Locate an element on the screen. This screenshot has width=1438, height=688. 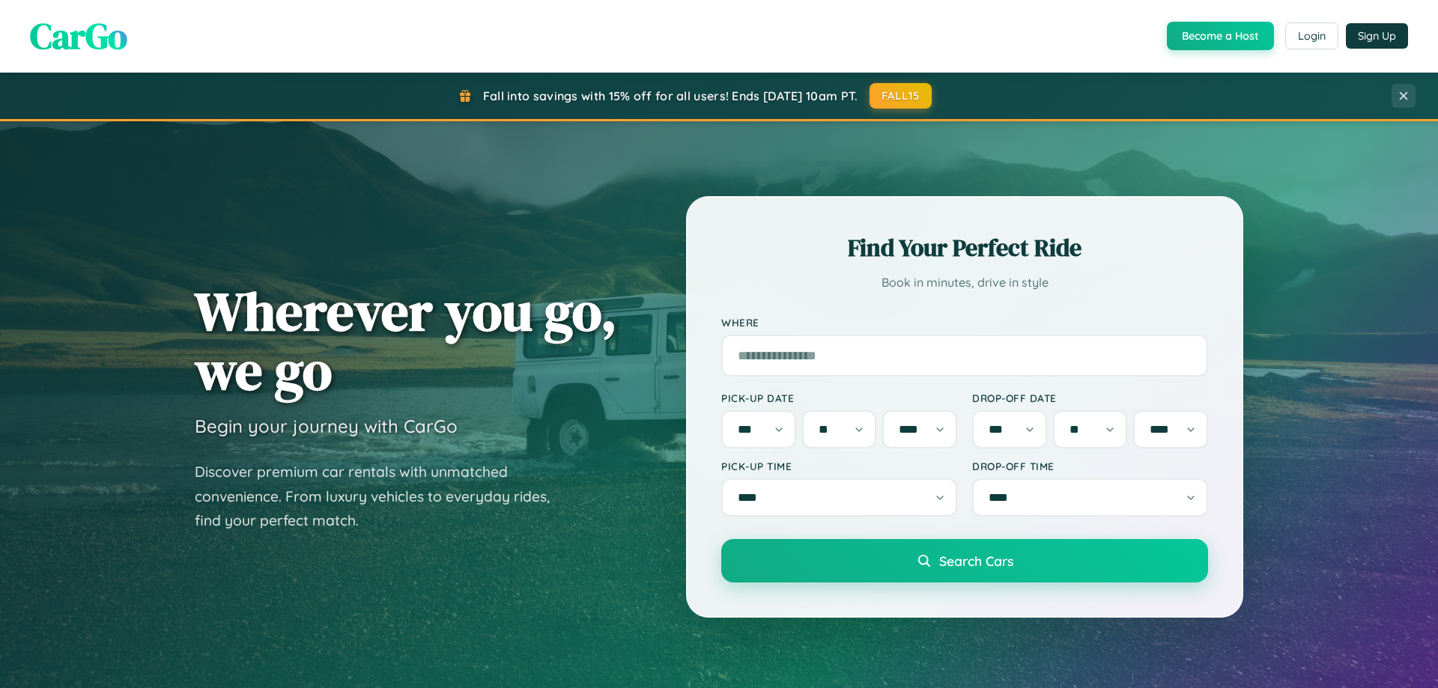
button: Search Cars is located at coordinates (965, 561).